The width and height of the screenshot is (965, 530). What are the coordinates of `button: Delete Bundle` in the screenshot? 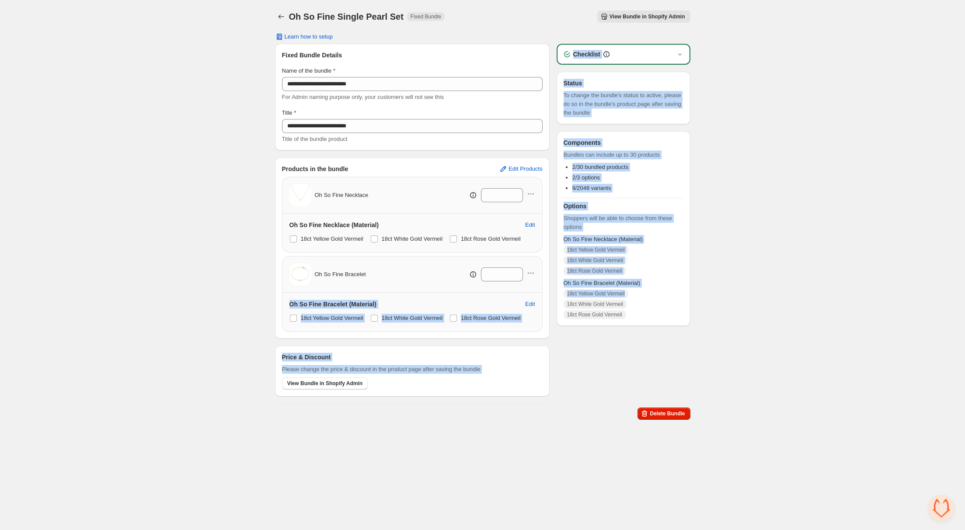 It's located at (664, 413).